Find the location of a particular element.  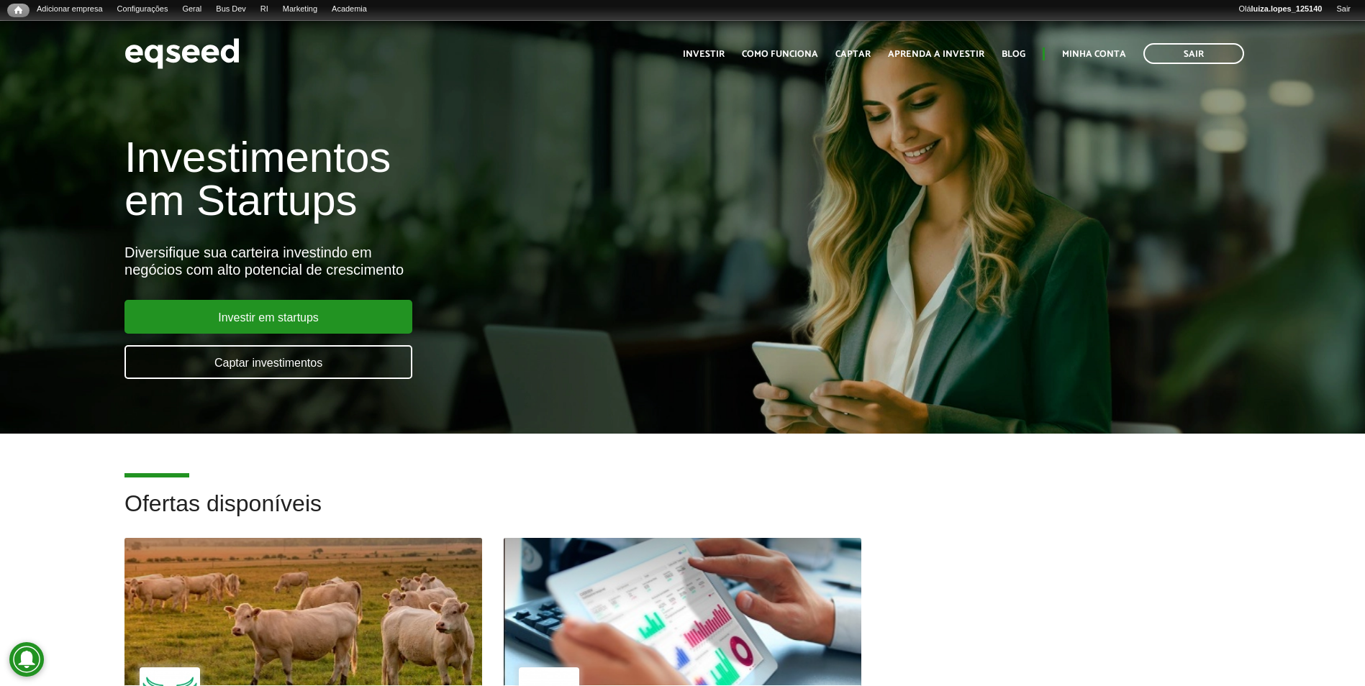

a: Como funciona is located at coordinates (780, 54).